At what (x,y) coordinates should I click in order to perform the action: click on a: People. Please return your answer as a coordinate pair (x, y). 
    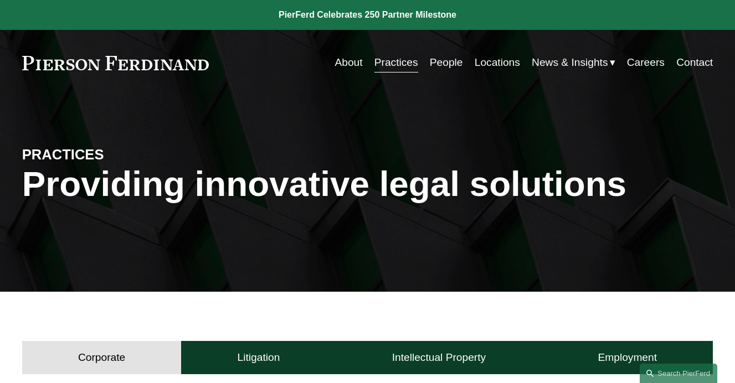
    Looking at the image, I should click on (447, 63).